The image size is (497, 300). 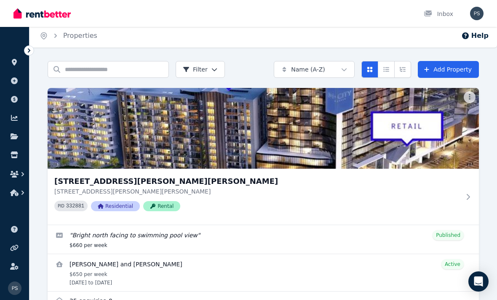 I want to click on img: RentBetter, so click(x=42, y=13).